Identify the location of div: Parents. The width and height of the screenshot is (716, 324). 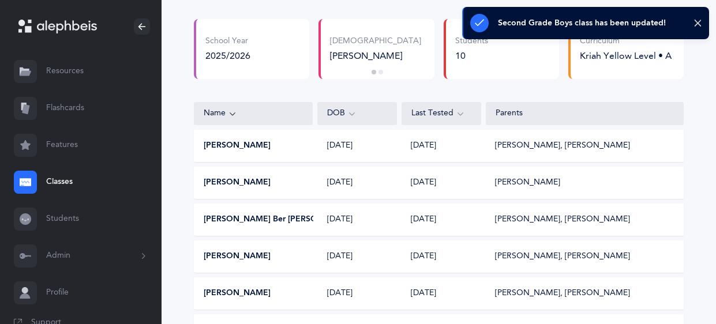
(584, 114).